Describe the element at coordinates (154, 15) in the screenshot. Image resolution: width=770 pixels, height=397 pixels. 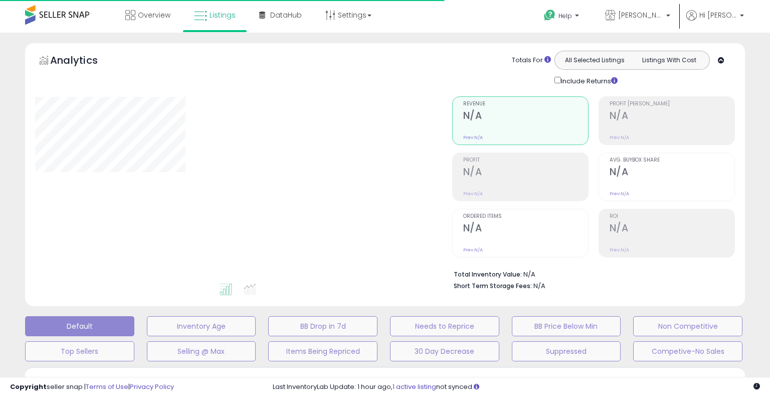
I see `span: Overview` at that location.